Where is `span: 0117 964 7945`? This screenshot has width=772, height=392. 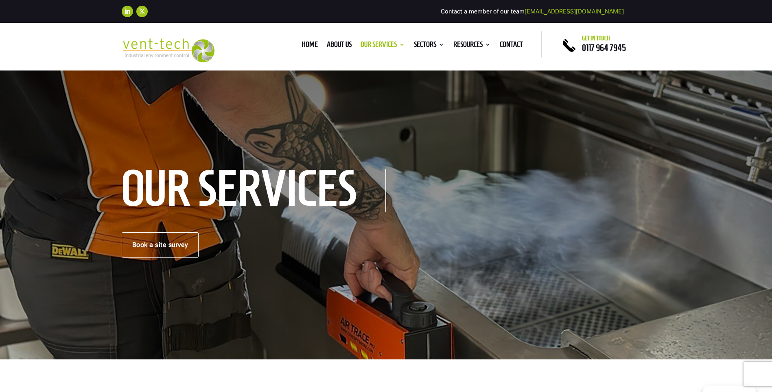
span: 0117 964 7945 is located at coordinates (604, 48).